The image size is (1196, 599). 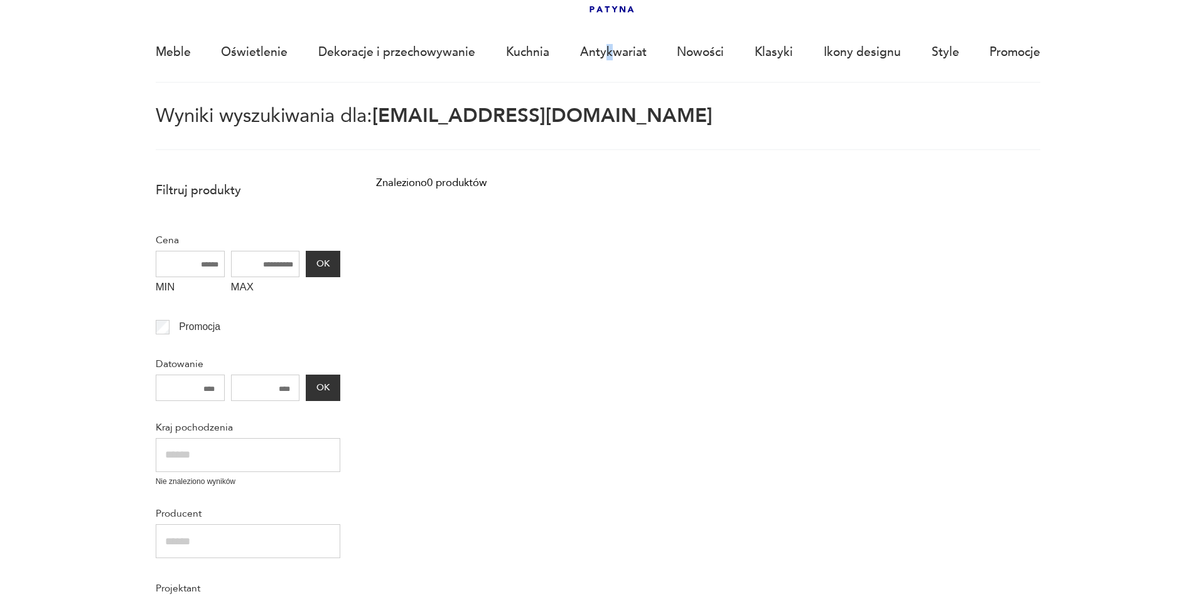 I want to click on p: Producent, so click(x=248, y=513).